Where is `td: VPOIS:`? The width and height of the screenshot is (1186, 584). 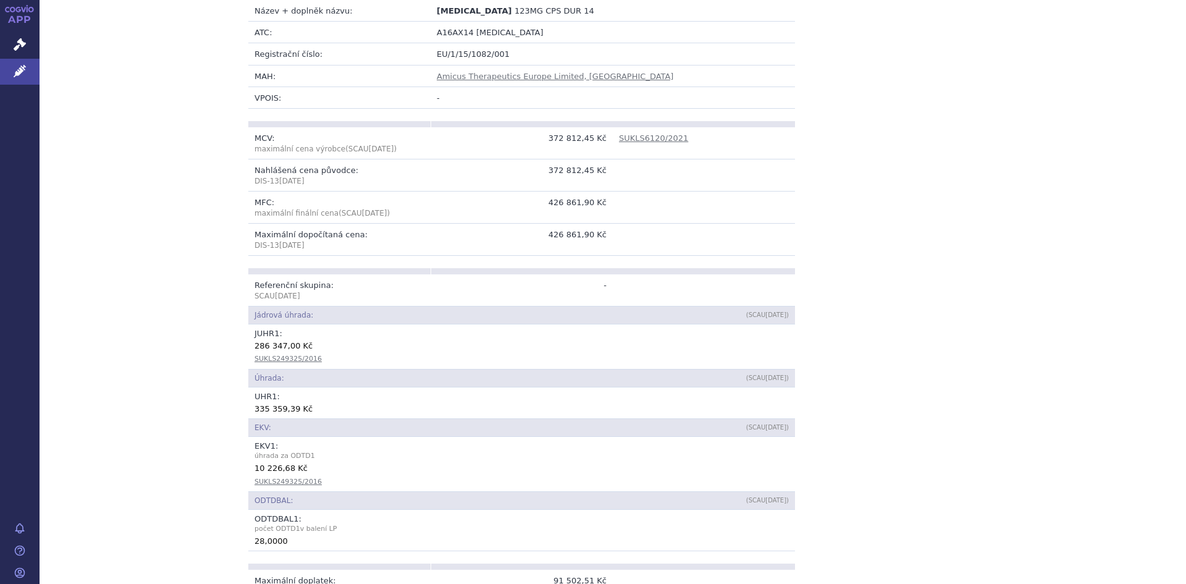 td: VPOIS: is located at coordinates (339, 97).